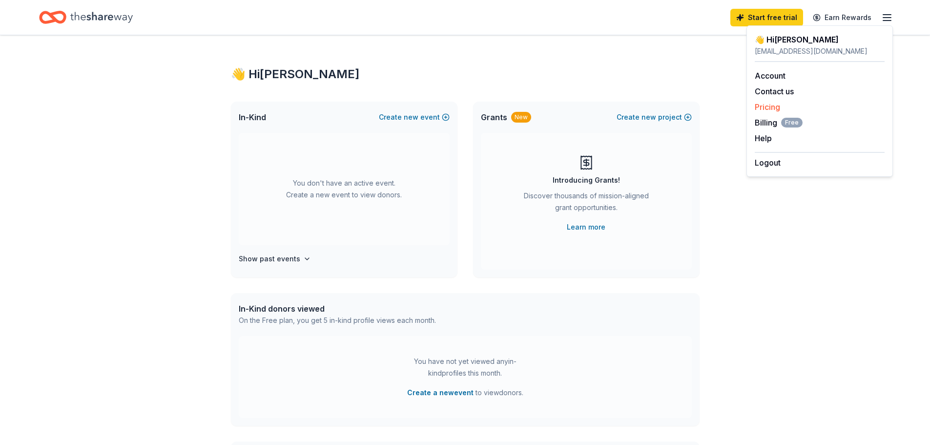  I want to click on button: Createnewevent, so click(414, 117).